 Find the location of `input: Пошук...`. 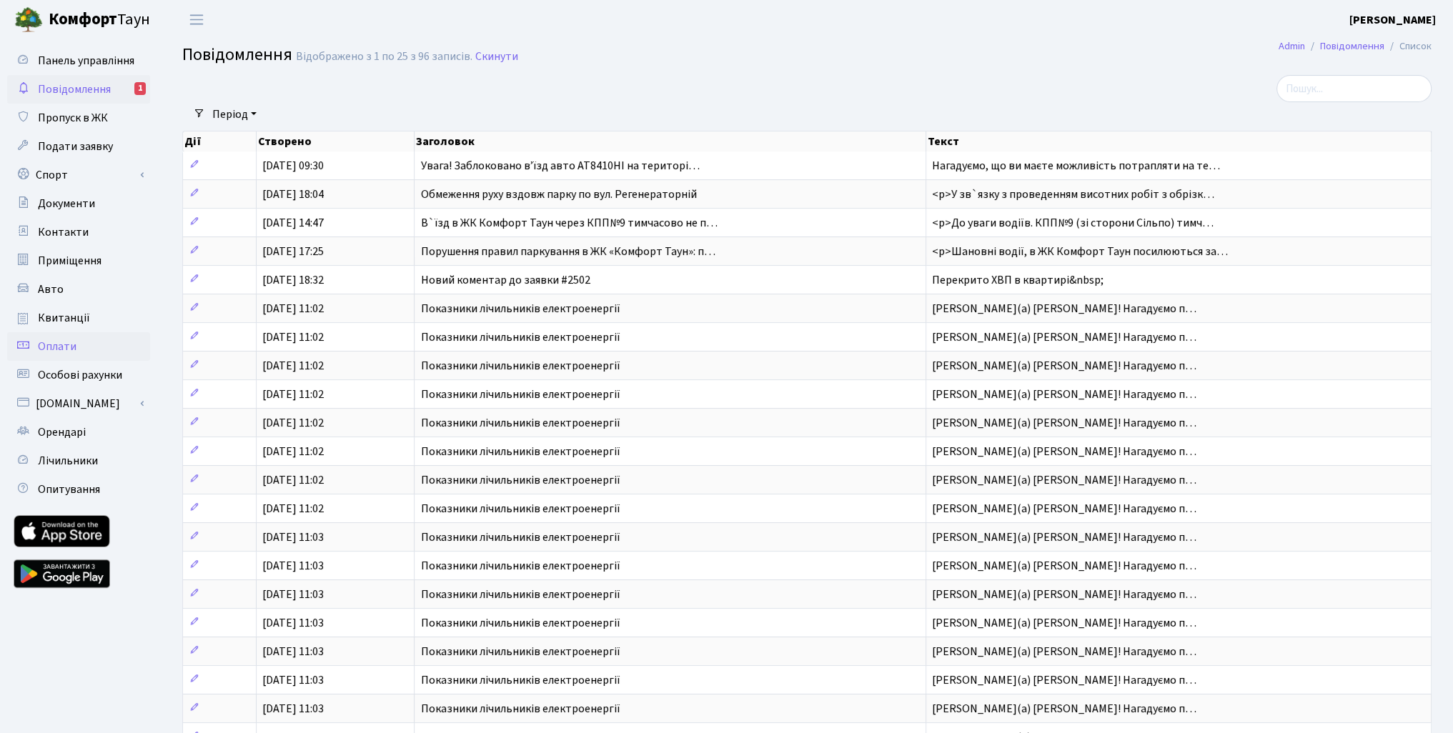

input: Пошук... is located at coordinates (1354, 89).